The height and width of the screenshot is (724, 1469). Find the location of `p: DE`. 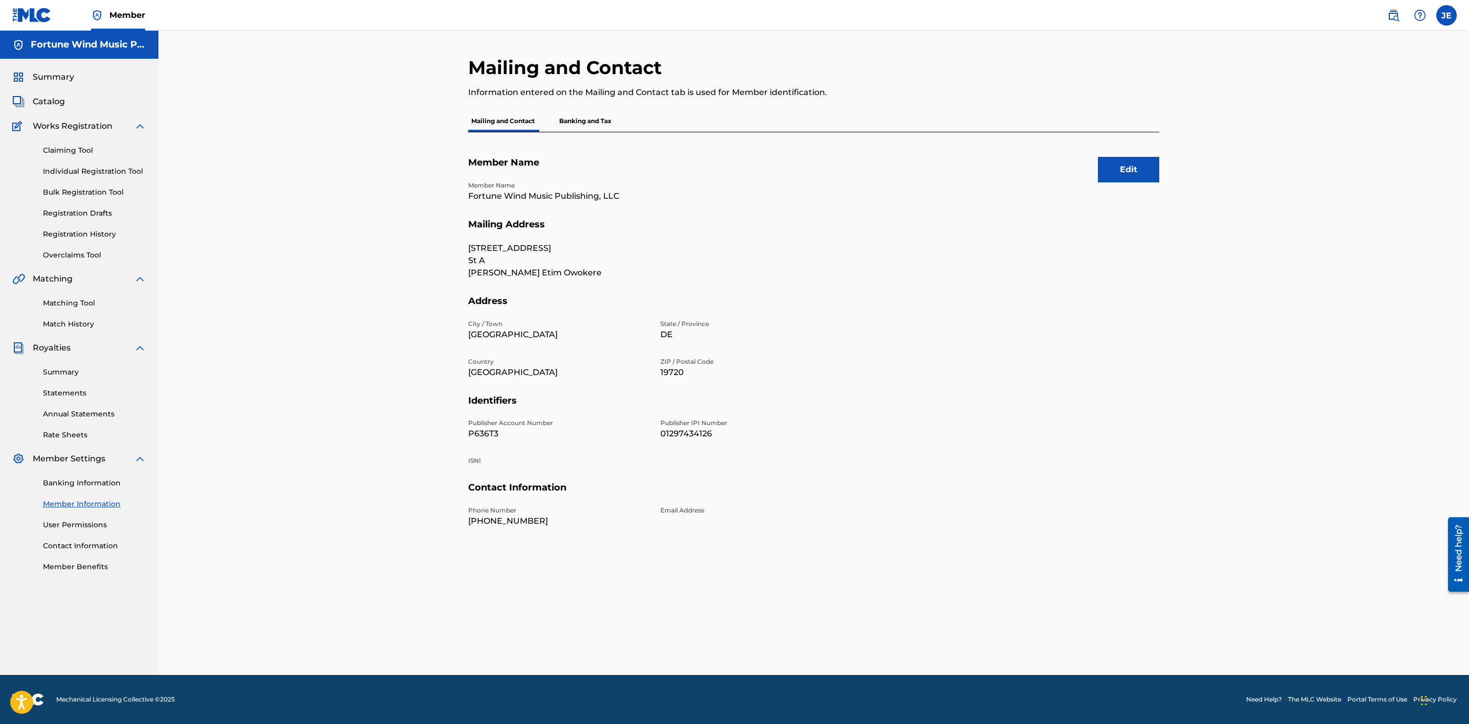

p: DE is located at coordinates (751, 335).